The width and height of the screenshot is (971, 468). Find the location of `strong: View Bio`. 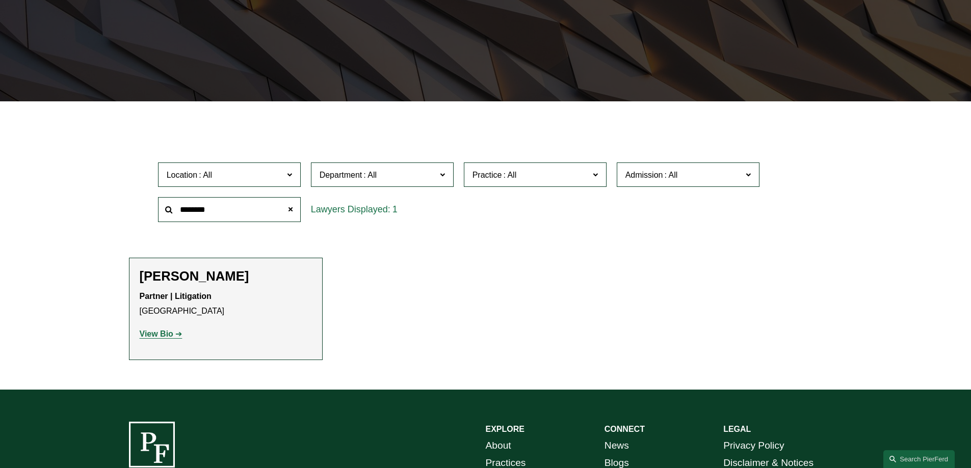

strong: View Bio is located at coordinates (156, 334).